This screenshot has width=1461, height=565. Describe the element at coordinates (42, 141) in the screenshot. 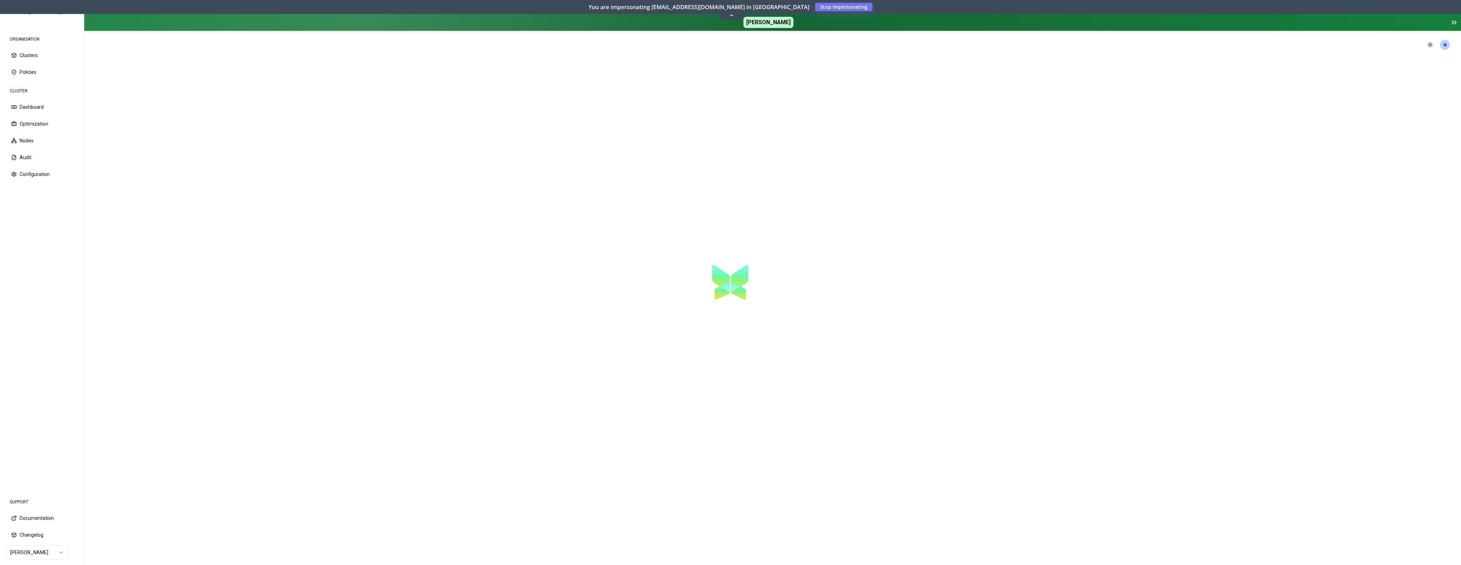

I see `button: Nodes` at that location.